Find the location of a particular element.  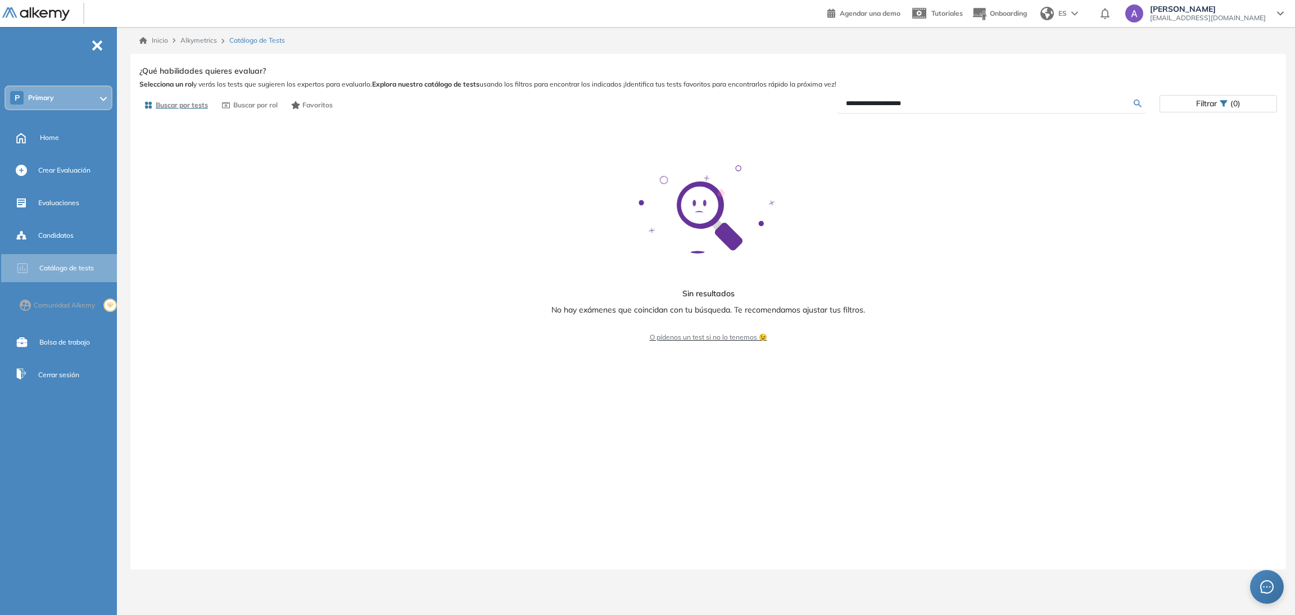

span: ¿Qué habilidades quieres evaluar? is located at coordinates (202, 71).